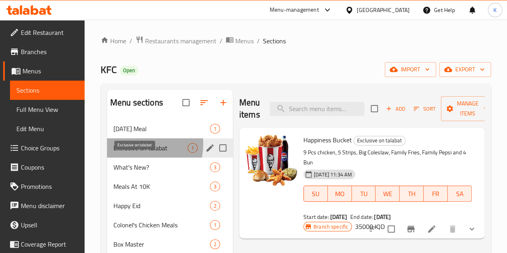 This screenshot has width=507, height=253. What do you see at coordinates (109, 69) in the screenshot?
I see `span: KFC` at bounding box center [109, 69].